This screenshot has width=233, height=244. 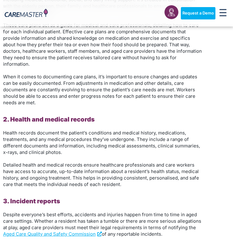 I want to click on span: Health records document the patient’s conditions and medical history, medications, treatments, an..., so click(x=102, y=143).